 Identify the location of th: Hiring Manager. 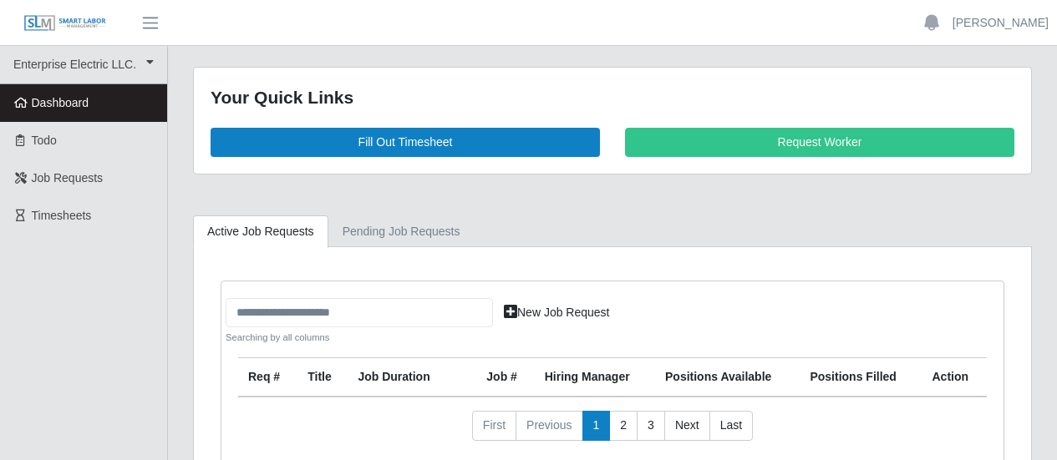
(595, 378).